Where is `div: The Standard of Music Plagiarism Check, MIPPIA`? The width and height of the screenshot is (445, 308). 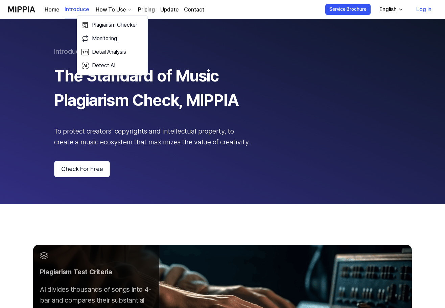 div: The Standard of Music Plagiarism Check, MIPPIA is located at coordinates (152, 88).